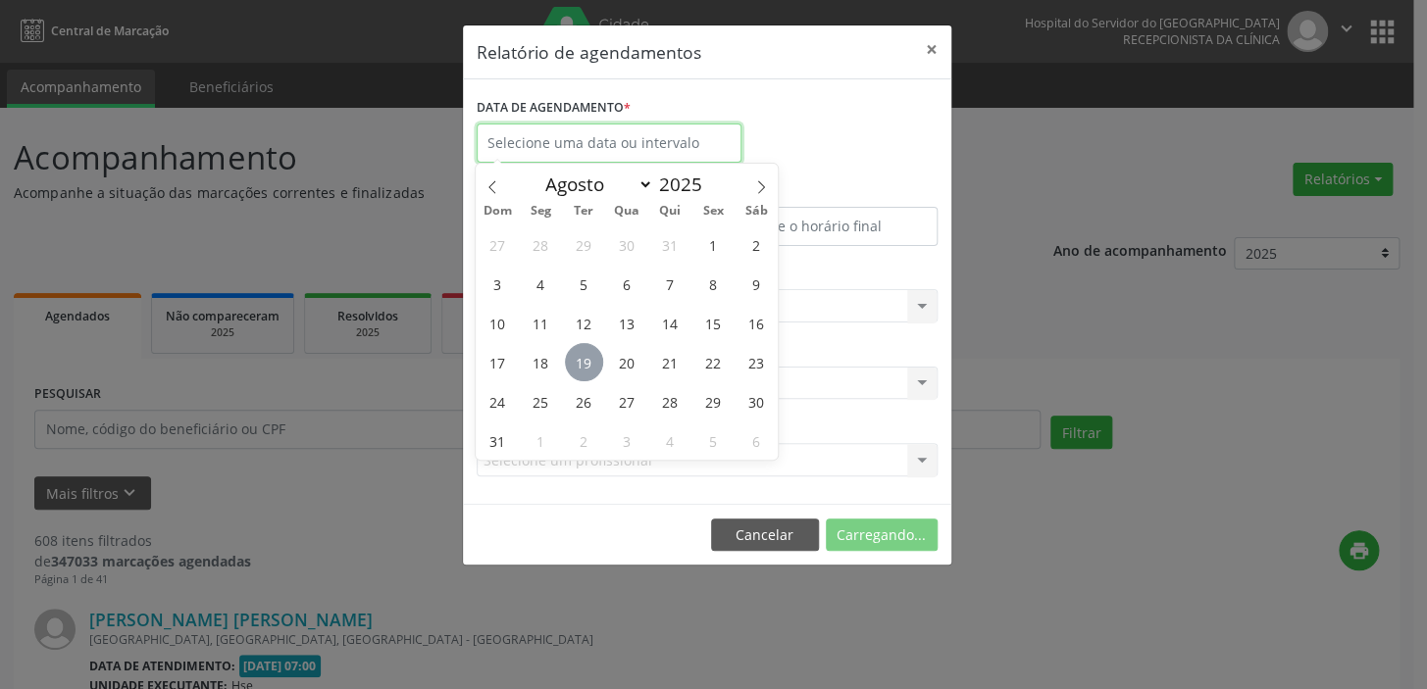 The width and height of the screenshot is (1427, 689). What do you see at coordinates (755, 440) in the screenshot?
I see `span: Setembro 6, 2025` at bounding box center [755, 440].